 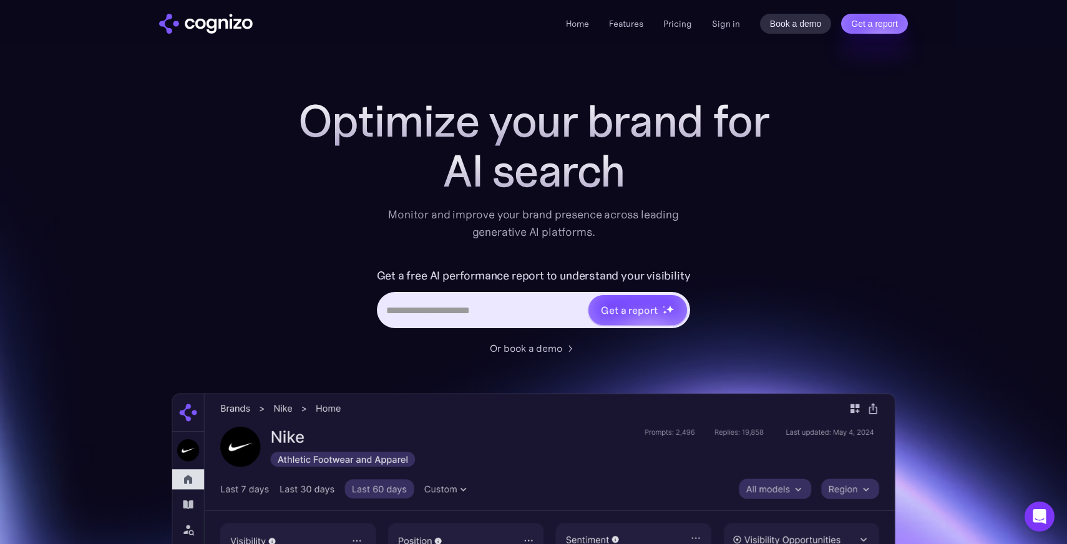 I want to click on a: Get a reportstarstarstar, so click(x=638, y=310).